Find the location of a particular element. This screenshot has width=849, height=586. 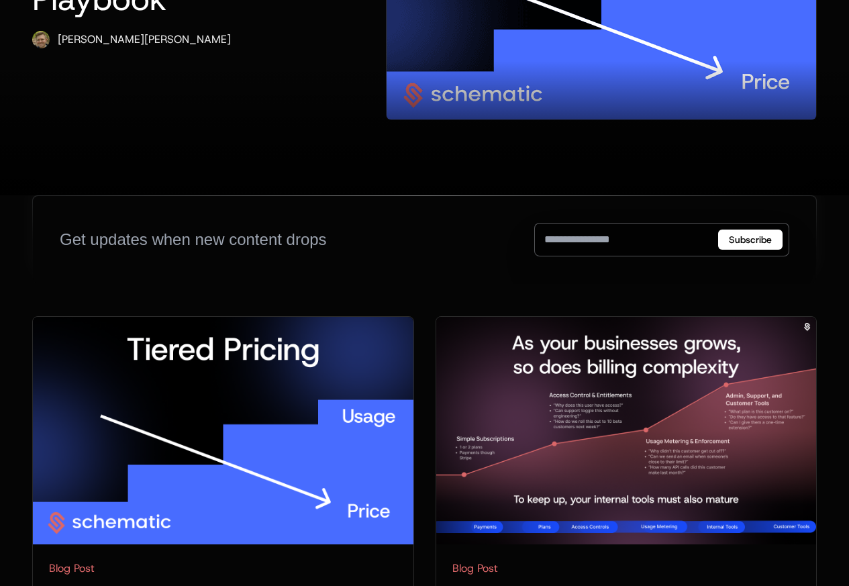

img: Ryan Echternacht is located at coordinates (41, 40).